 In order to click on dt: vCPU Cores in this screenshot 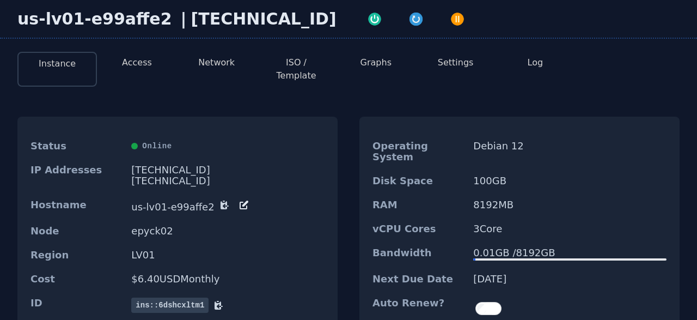, I will do `click(418, 229)`.